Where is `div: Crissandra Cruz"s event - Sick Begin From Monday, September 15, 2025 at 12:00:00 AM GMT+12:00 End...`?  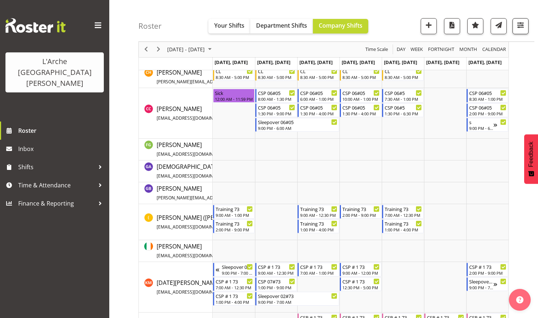
div: Crissandra Cruz"s event - Sick Begin From Monday, September 15, 2025 at 12:00:00 AM GMT+12:00 End... is located at coordinates (234, 96).